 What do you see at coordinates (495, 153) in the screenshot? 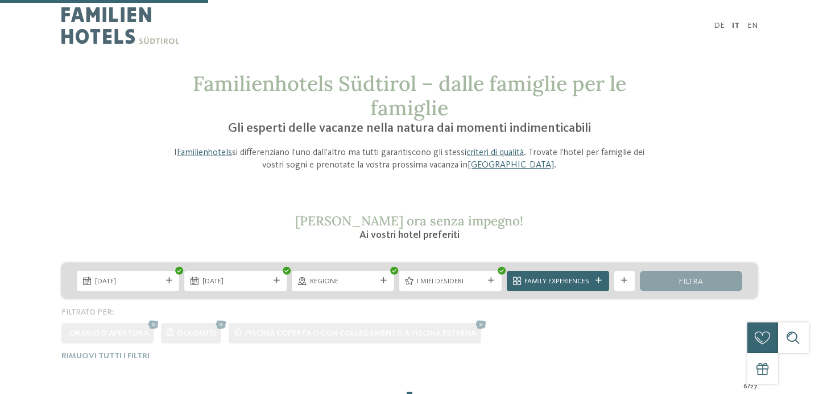
I see `a: criteri di qualità` at bounding box center [495, 153].